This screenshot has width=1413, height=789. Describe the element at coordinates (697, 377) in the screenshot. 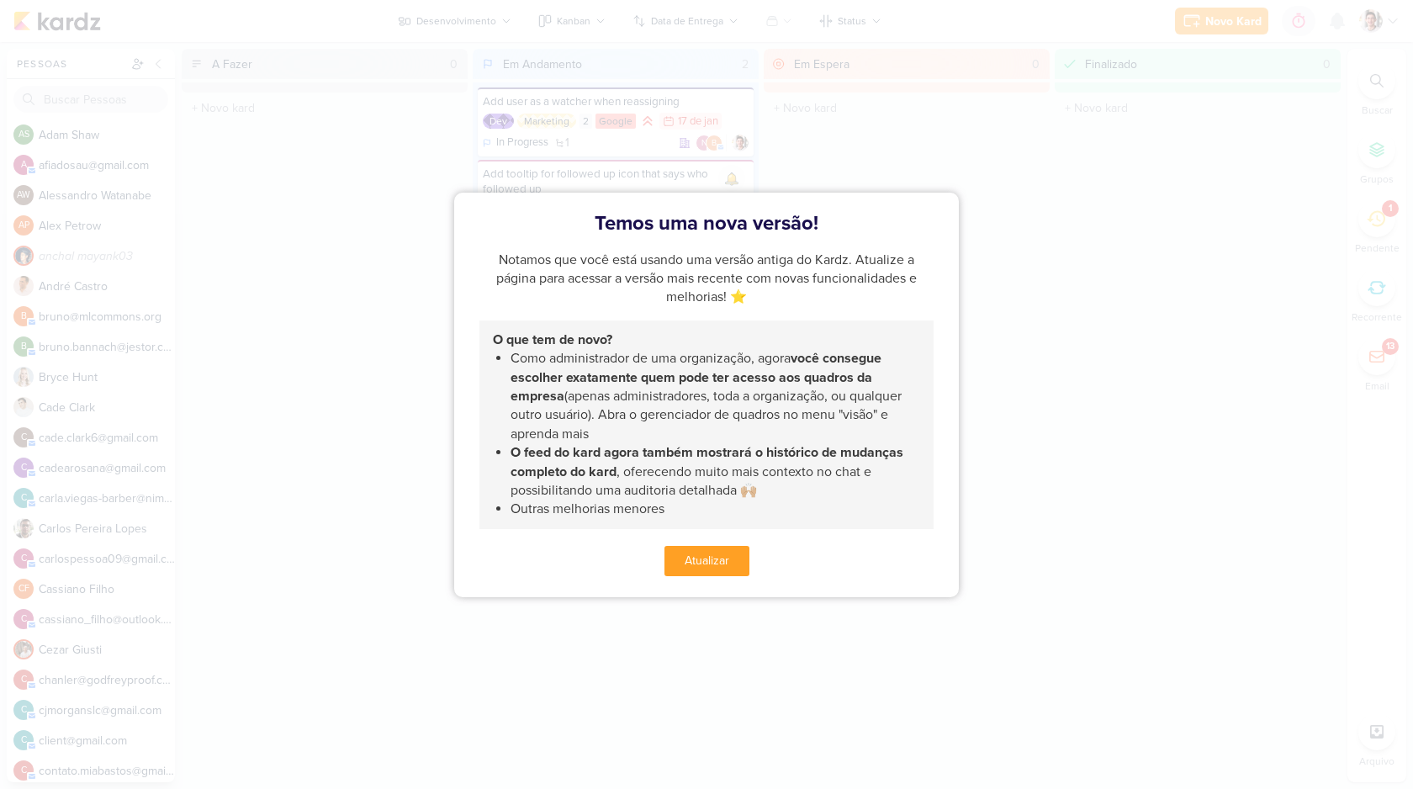

I see `strong: você consegue escolher exatamente quem pode ter acesso aos quadros da empresa` at that location.